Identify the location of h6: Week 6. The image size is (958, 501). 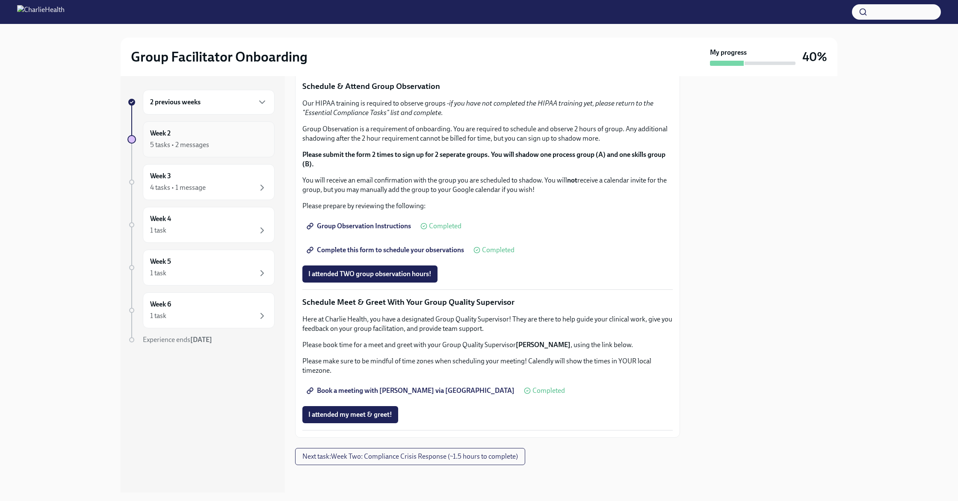
(160, 305).